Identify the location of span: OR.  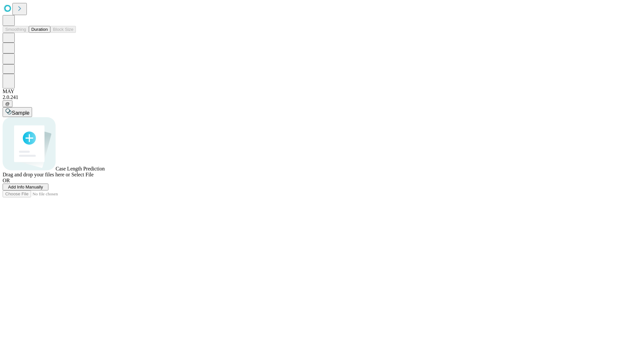
(6, 180).